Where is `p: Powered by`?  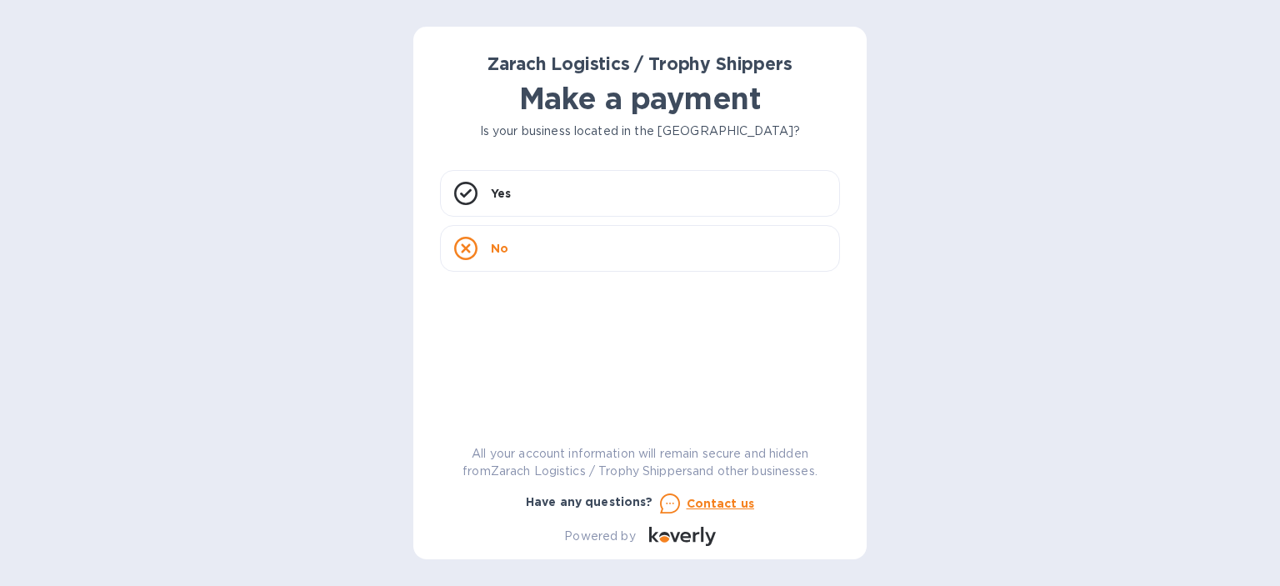
p: Powered by is located at coordinates (599, 536).